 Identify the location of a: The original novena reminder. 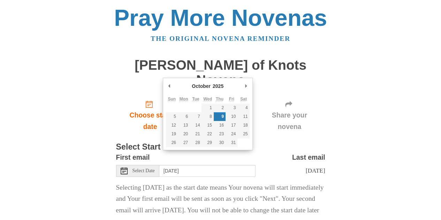
(220, 38).